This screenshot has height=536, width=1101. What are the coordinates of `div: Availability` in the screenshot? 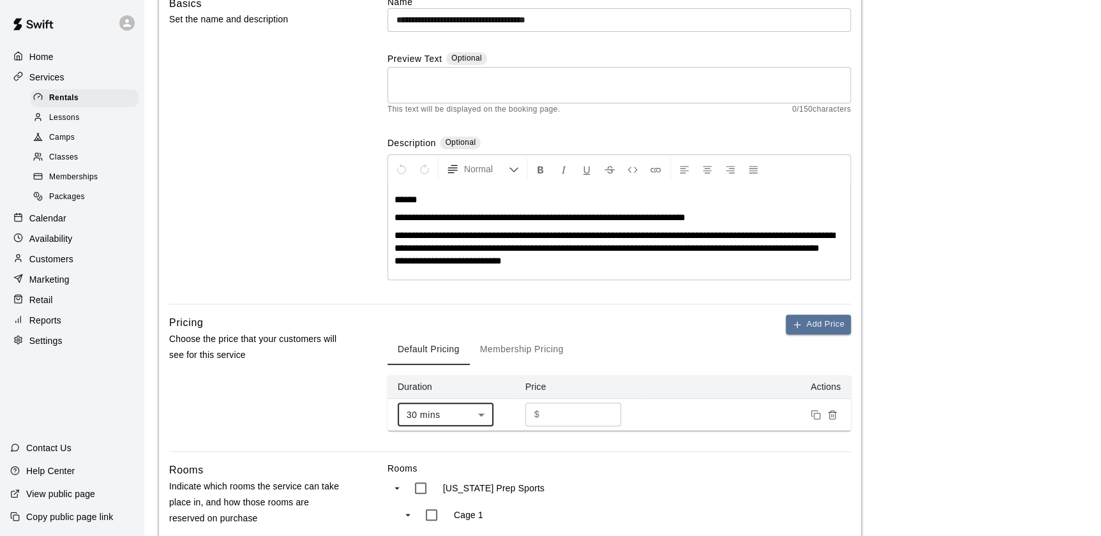 It's located at (72, 239).